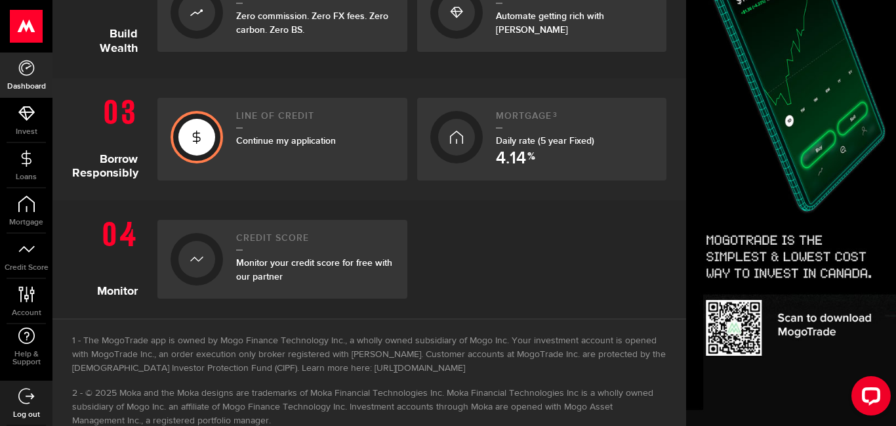  Describe the element at coordinates (315, 241) in the screenshot. I see `h2: Credit Score` at that location.